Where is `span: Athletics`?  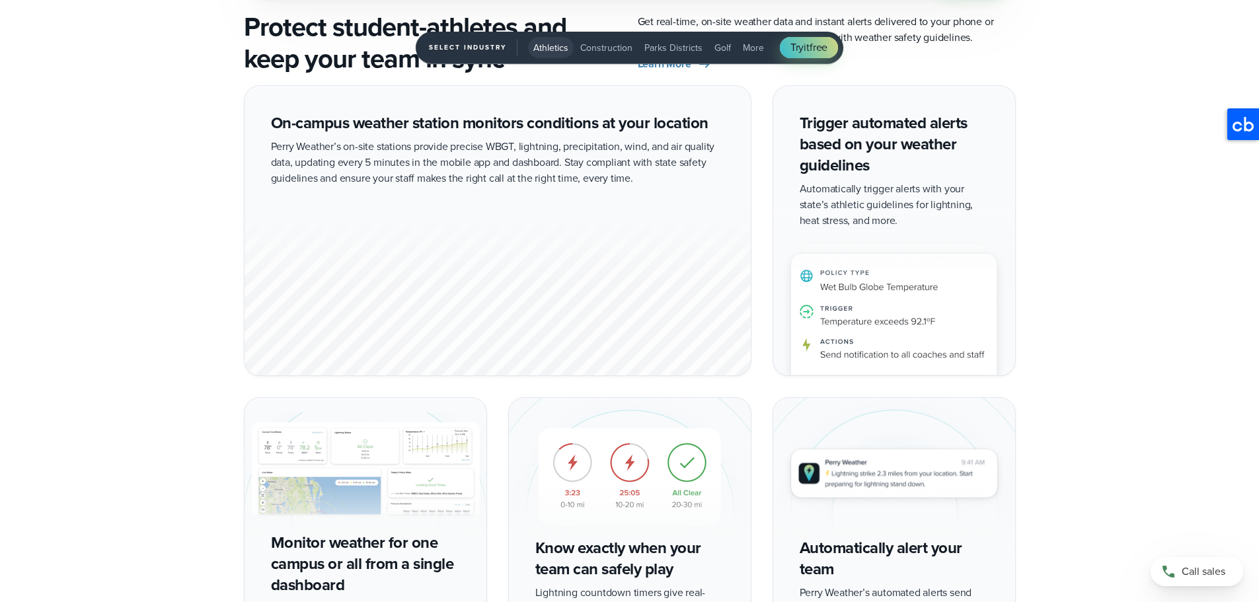
span: Athletics is located at coordinates (551, 48).